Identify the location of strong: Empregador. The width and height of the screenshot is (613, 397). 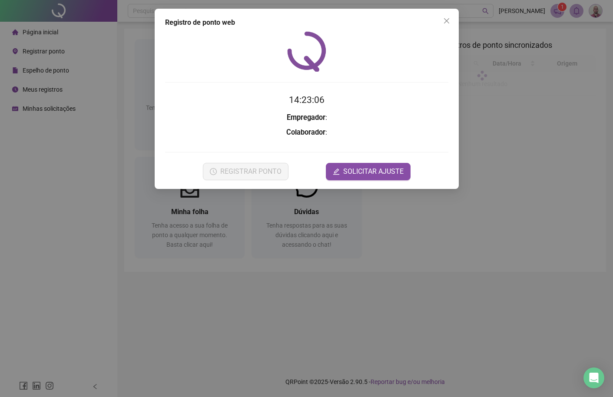
(305, 117).